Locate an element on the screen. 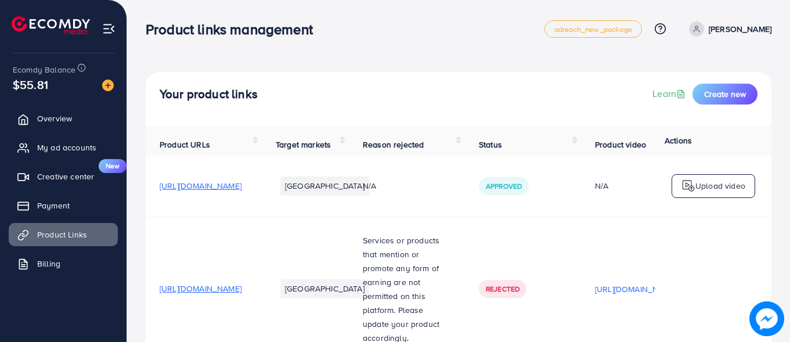 The height and width of the screenshot is (342, 790). span: Reason rejected is located at coordinates (393, 145).